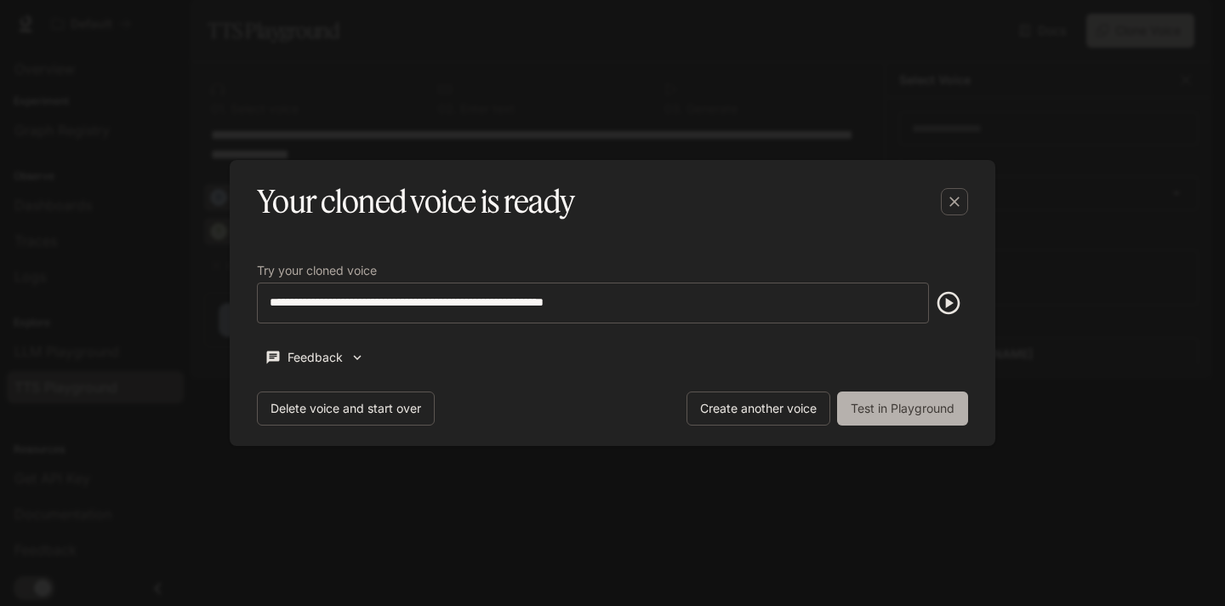  Describe the element at coordinates (902, 408) in the screenshot. I see `button: Test in Playground` at that location.